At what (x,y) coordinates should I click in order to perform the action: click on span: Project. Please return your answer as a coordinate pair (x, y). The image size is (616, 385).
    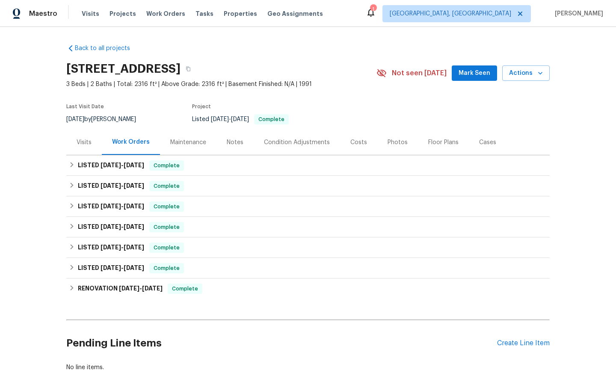
    Looking at the image, I should click on (201, 106).